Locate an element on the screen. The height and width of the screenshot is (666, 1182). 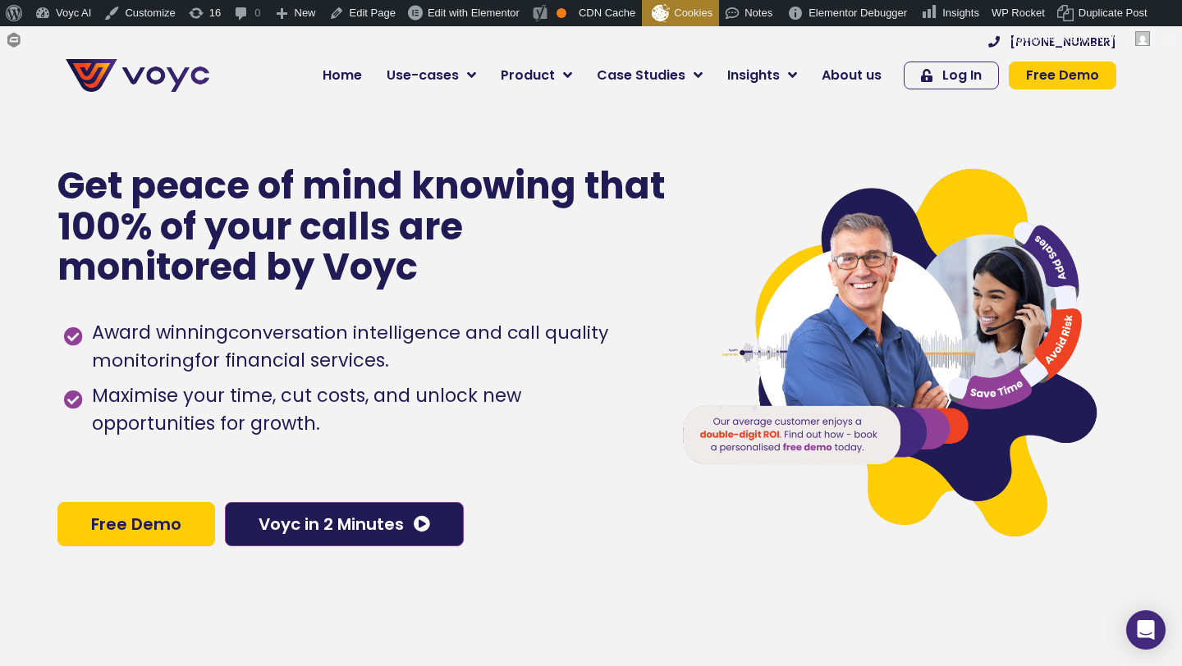
p: Get peace of mind knowing that 100% of your calls are monitored by Voyc is located at coordinates (362, 227).